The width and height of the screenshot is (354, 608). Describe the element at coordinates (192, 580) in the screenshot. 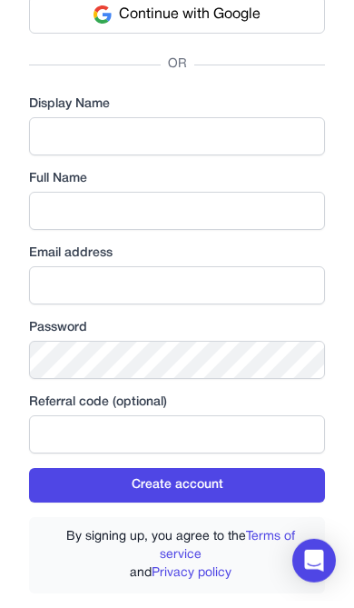

I see `a: Privacy policy` at that location.